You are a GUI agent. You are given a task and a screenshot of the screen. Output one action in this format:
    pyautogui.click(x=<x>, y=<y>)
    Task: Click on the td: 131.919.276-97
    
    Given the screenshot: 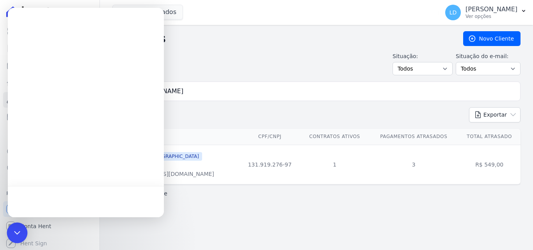 What is the action you would take?
    pyautogui.click(x=269, y=164)
    